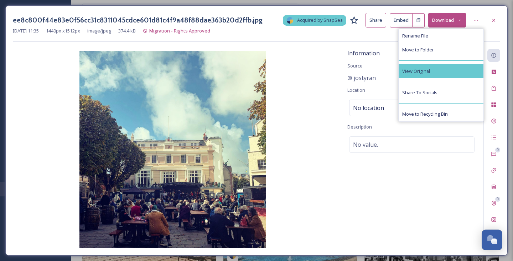  Describe the element at coordinates (138, 20) in the screenshot. I see `h3: ee8c800f44e83e0f56cc31c8311045cdce601d81c4f9a48f88dae363b20d2ffb.jpg` at that location.